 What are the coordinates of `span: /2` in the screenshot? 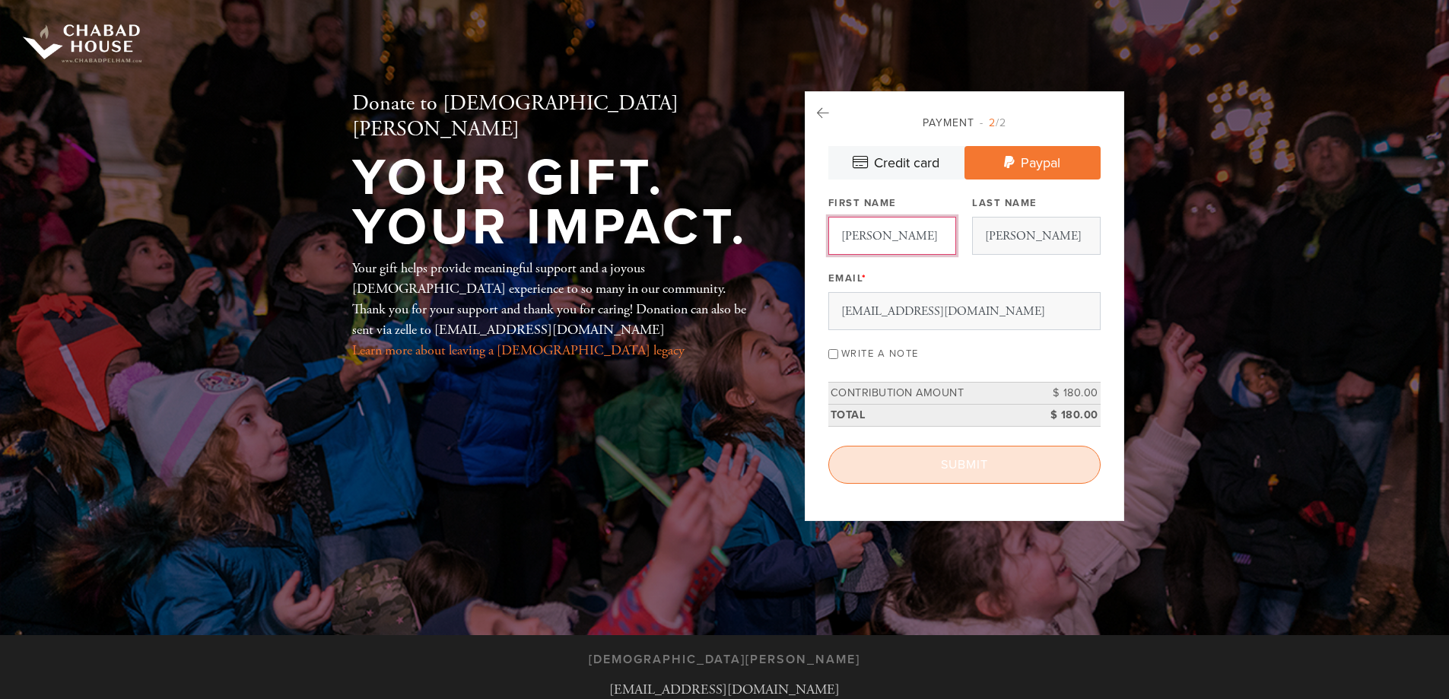 It's located at (993, 122).